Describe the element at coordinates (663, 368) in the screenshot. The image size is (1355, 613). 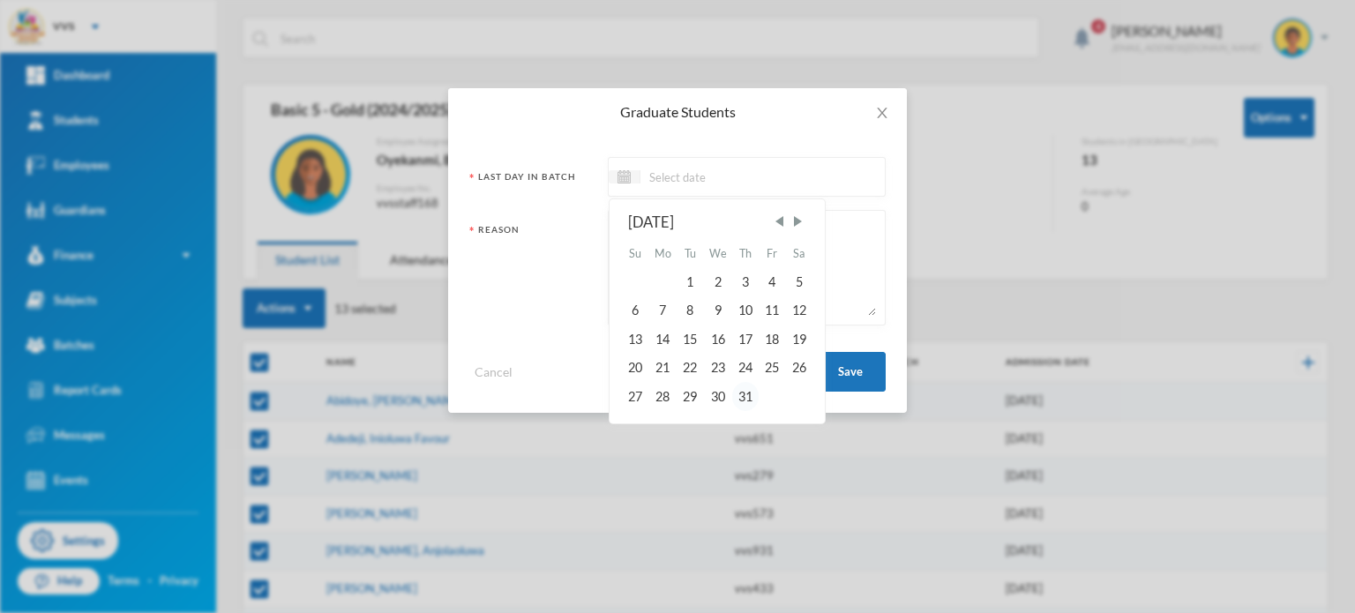
I see `div: Mon Jul 21 2025` at that location.